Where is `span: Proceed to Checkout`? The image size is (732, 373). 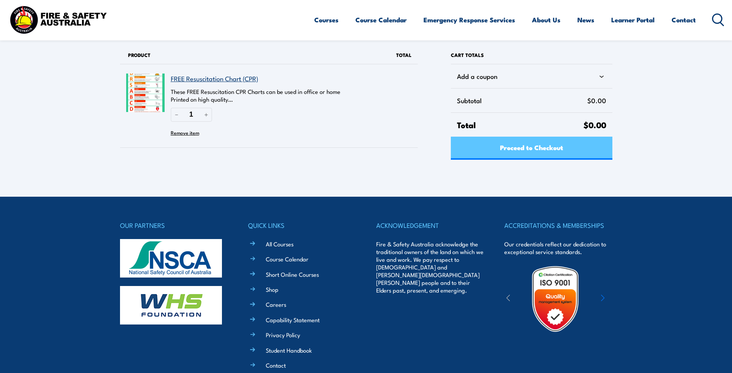
span: Proceed to Checkout is located at coordinates (532, 147).